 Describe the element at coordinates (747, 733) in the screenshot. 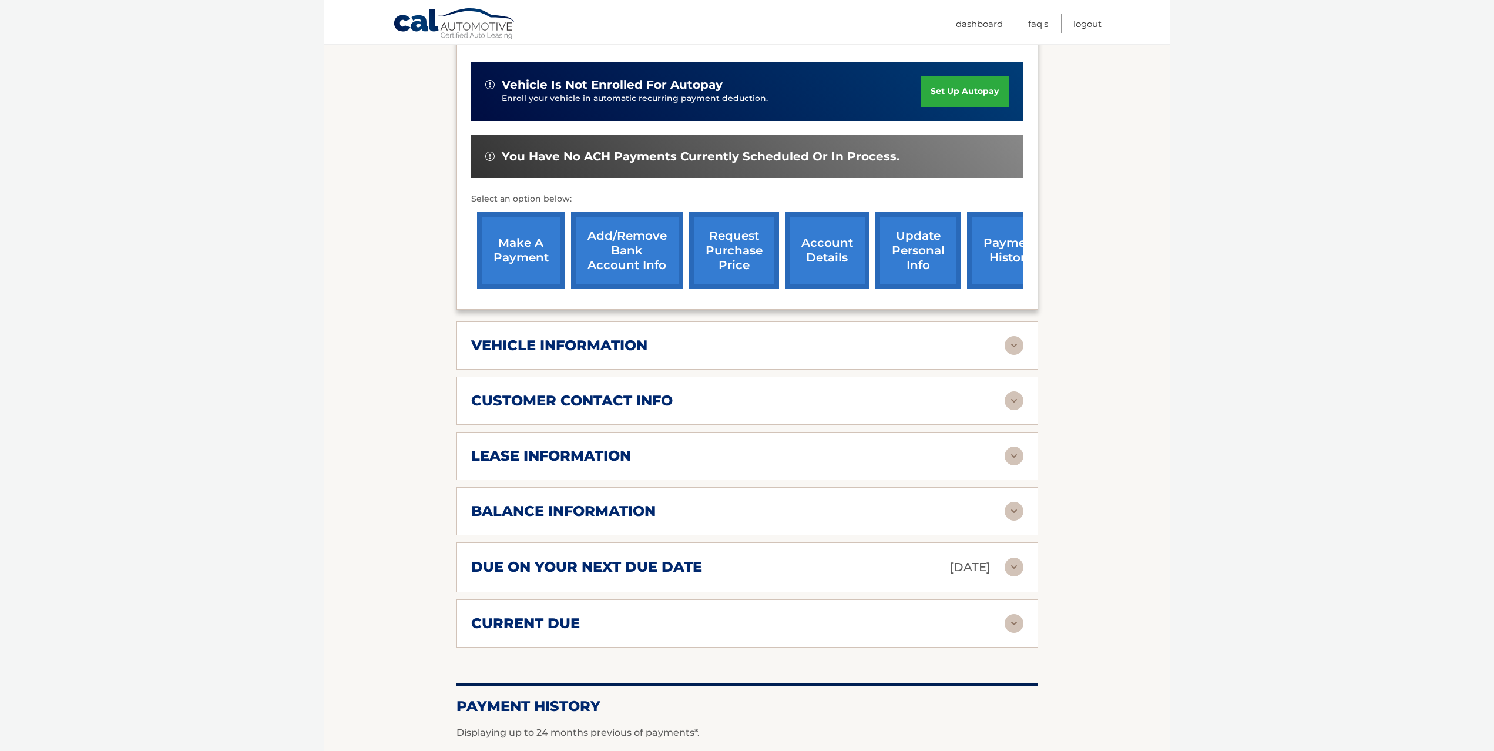

I see `p: Displaying up to 24 months previous of payments*.` at that location.